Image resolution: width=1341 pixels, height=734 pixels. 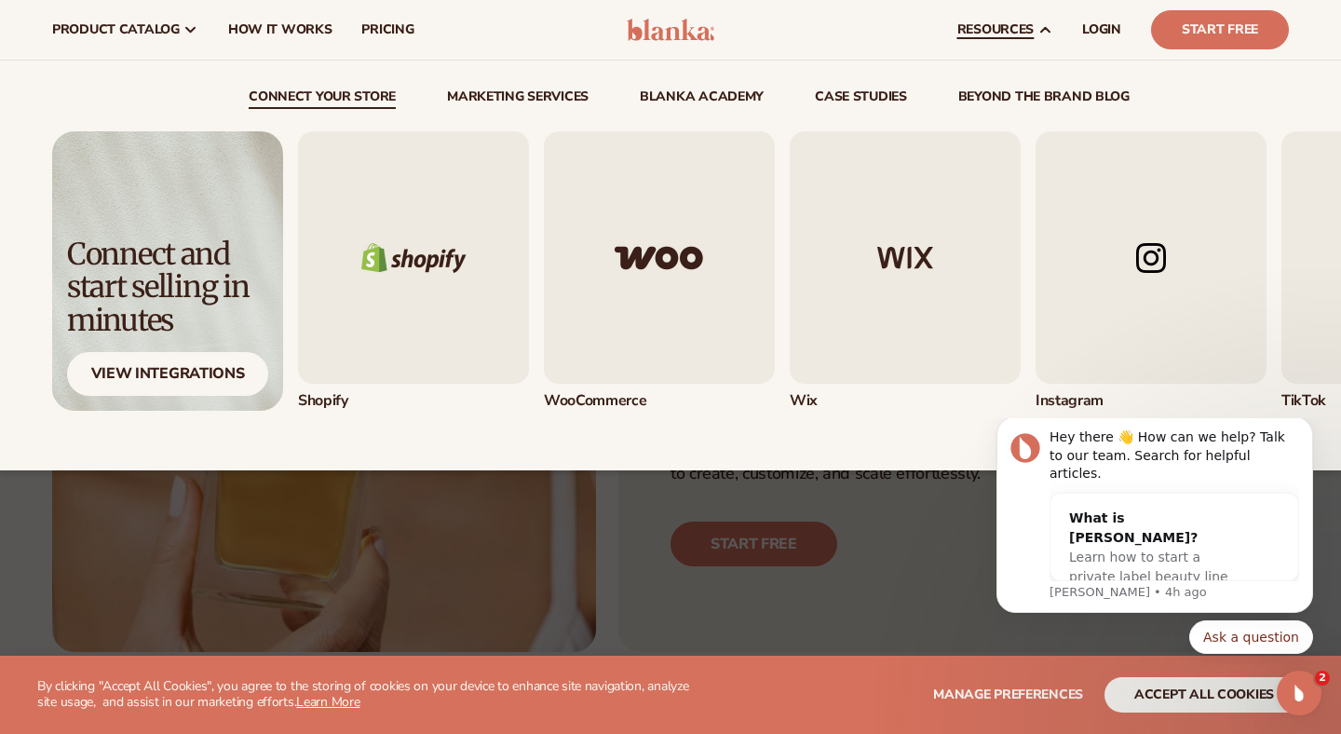 What do you see at coordinates (1151, 257) in the screenshot?
I see `img: Instagram logo.` at bounding box center [1151, 257].